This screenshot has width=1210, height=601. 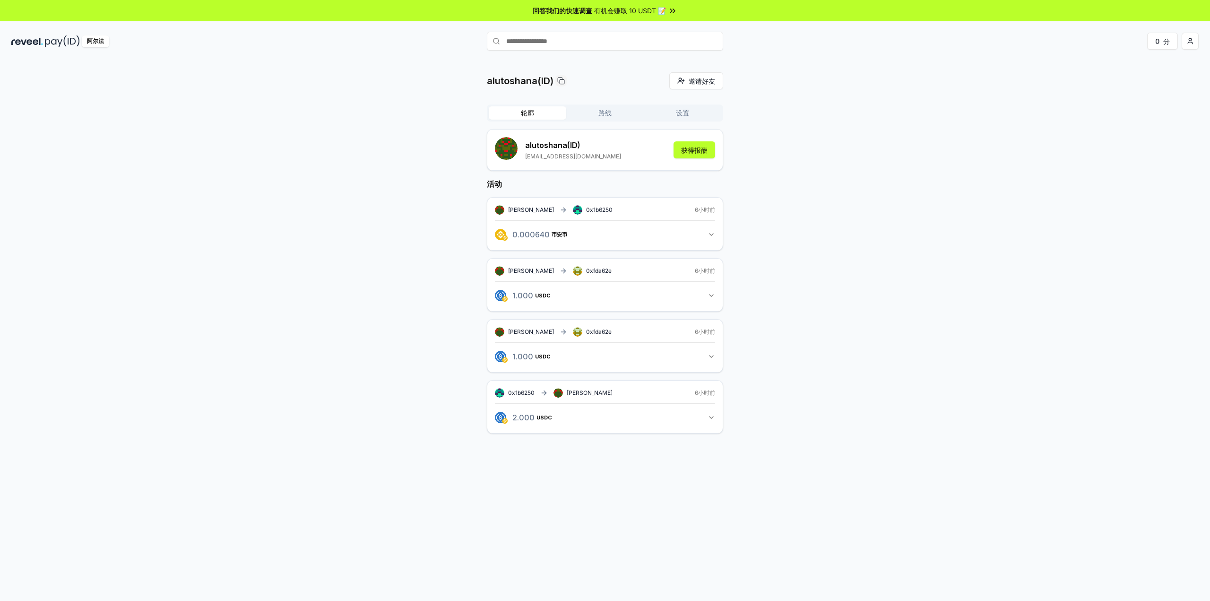 I want to click on font: alutoshana, so click(x=546, y=145).